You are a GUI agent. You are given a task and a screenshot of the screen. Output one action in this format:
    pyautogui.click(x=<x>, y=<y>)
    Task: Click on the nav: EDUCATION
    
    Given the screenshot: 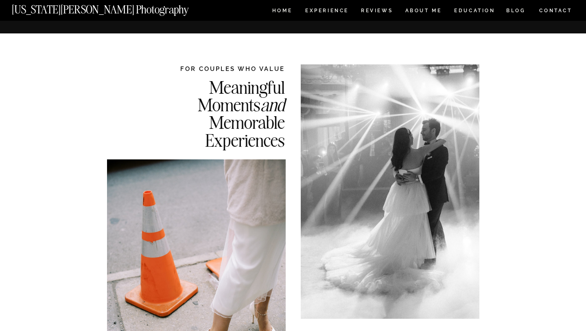 What is the action you would take?
    pyautogui.click(x=475, y=11)
    